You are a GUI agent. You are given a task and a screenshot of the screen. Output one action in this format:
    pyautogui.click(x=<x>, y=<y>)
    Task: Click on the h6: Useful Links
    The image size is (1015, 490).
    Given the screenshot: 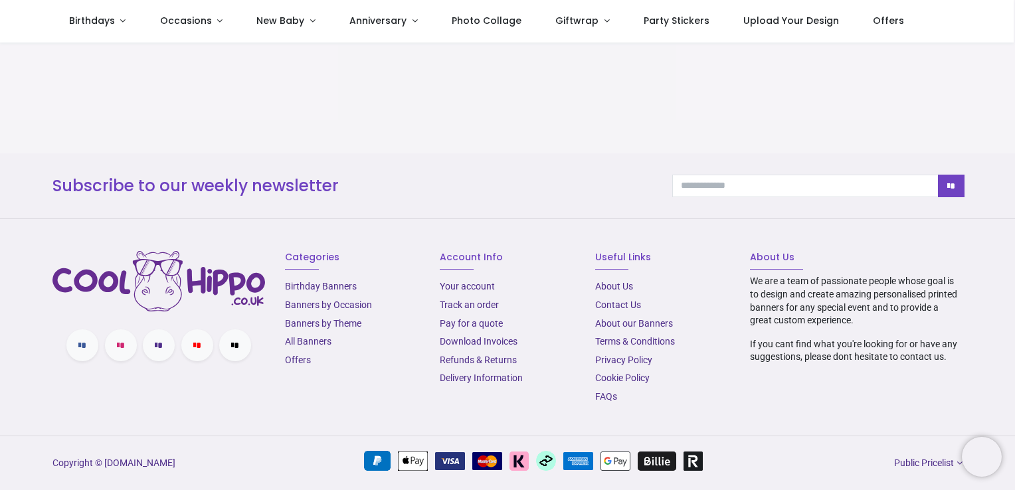 What is the action you would take?
    pyautogui.click(x=662, y=258)
    